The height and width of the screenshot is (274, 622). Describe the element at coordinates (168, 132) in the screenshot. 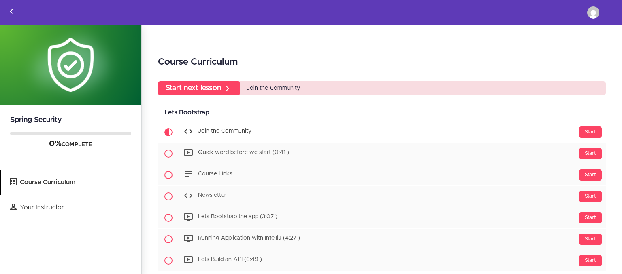

I see `span: Current item` at that location.